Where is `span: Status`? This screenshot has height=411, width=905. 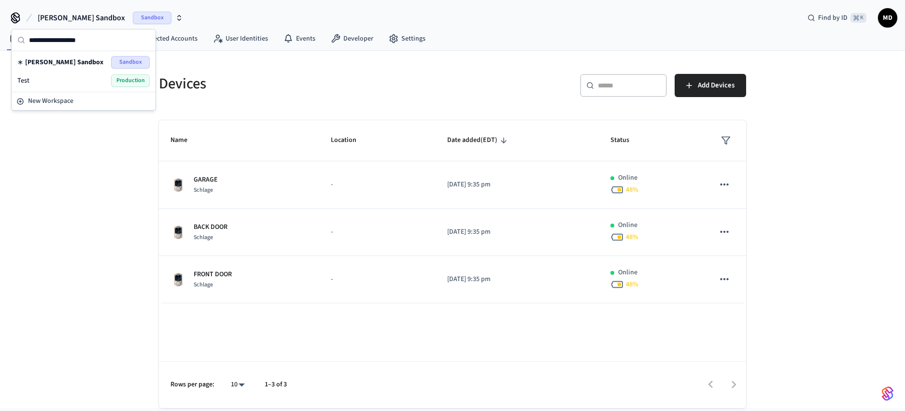
span: Status is located at coordinates (626, 140).